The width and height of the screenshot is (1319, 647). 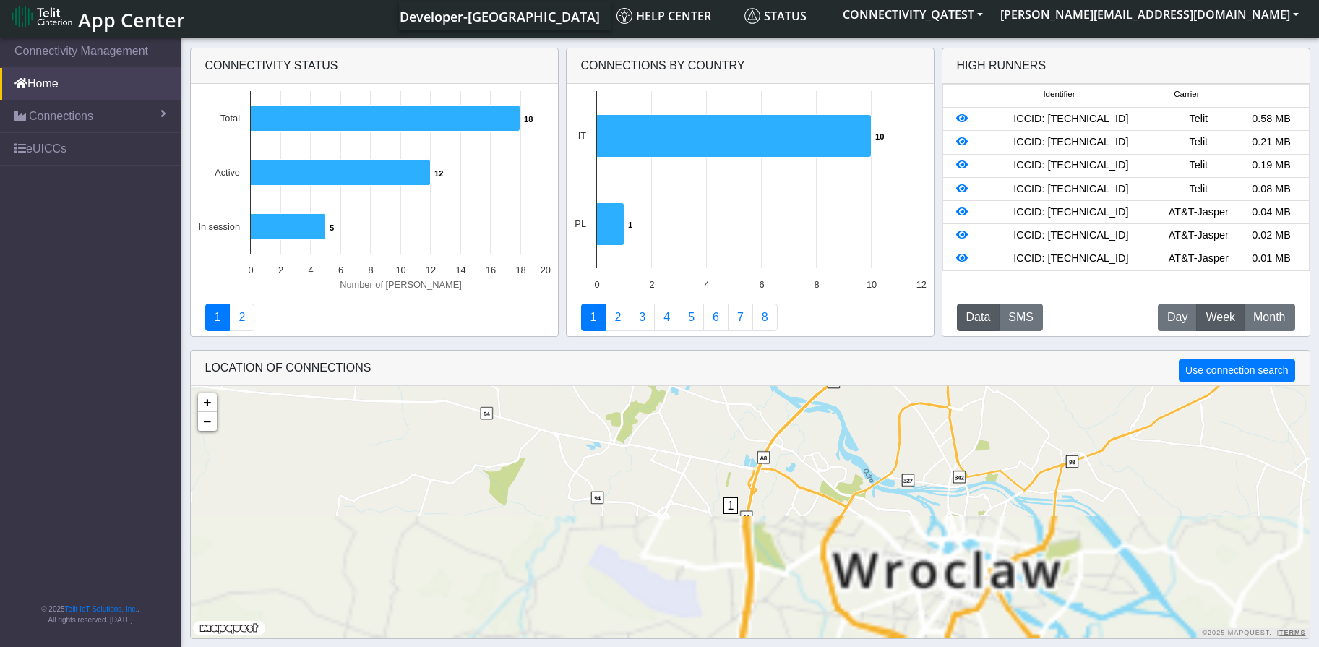 What do you see at coordinates (630, 225) in the screenshot?
I see `text: 1` at bounding box center [630, 225].